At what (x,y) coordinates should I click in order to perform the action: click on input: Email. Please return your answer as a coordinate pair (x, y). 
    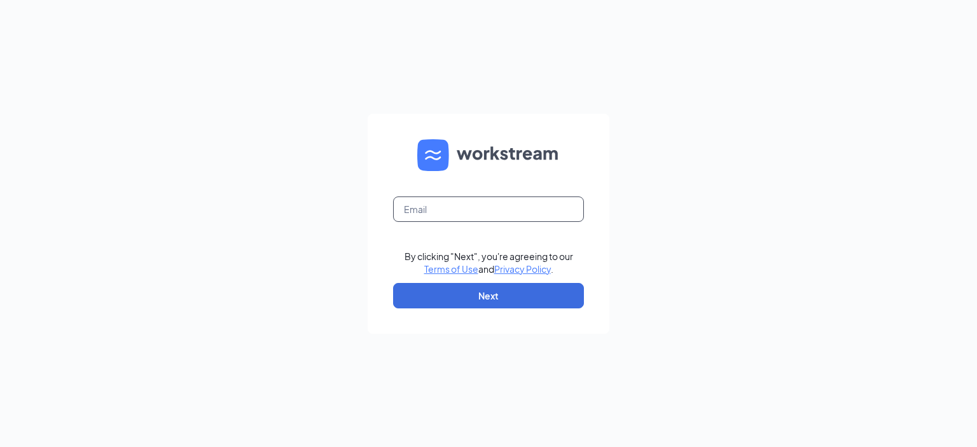
    Looking at the image, I should click on (489, 209).